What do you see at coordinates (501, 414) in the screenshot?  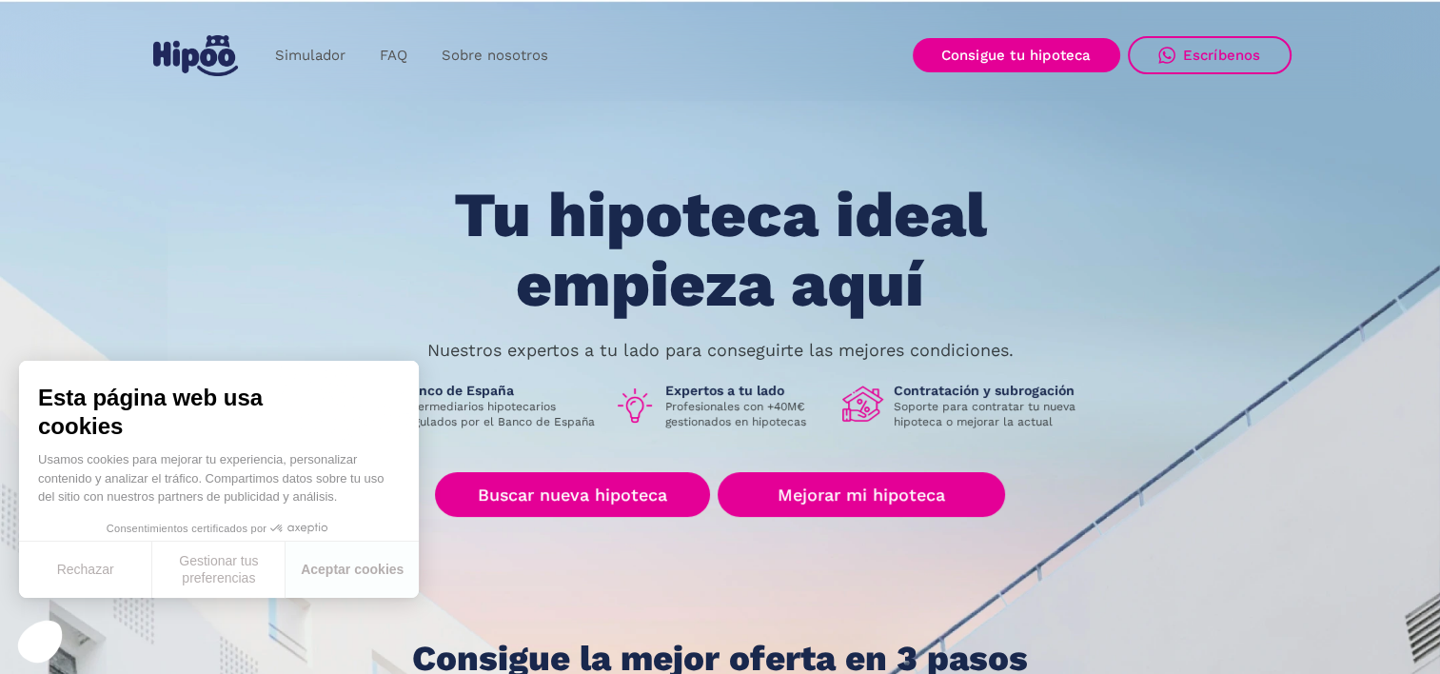 I see `p: Intermediarios hipotecarios regulados por el Banco de España` at bounding box center [501, 414].